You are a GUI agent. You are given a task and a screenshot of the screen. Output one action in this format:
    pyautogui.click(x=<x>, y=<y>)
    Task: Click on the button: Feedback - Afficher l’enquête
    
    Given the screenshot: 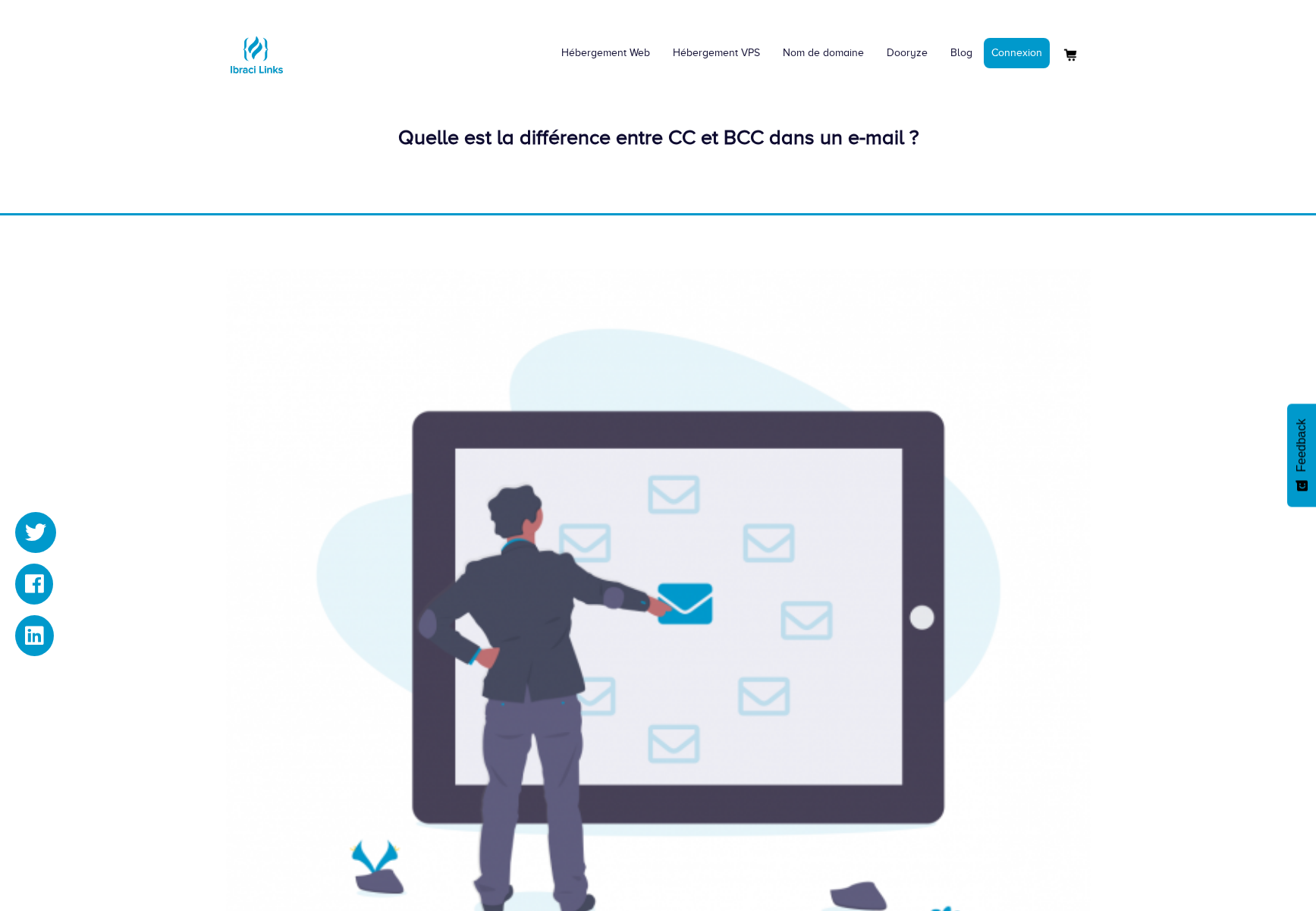 What is the action you would take?
    pyautogui.click(x=1302, y=455)
    